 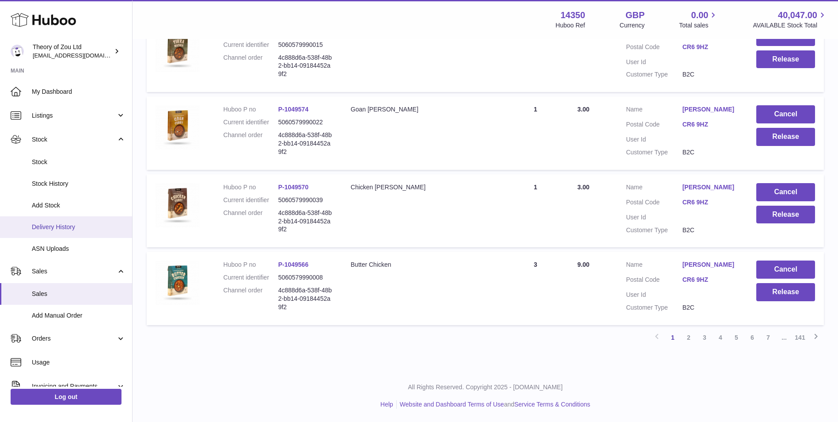 I want to click on span: 40,047.00, so click(x=798, y=15).